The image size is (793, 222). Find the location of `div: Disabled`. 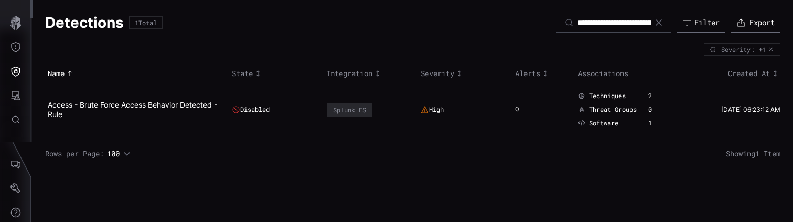

div: Disabled is located at coordinates (251, 110).